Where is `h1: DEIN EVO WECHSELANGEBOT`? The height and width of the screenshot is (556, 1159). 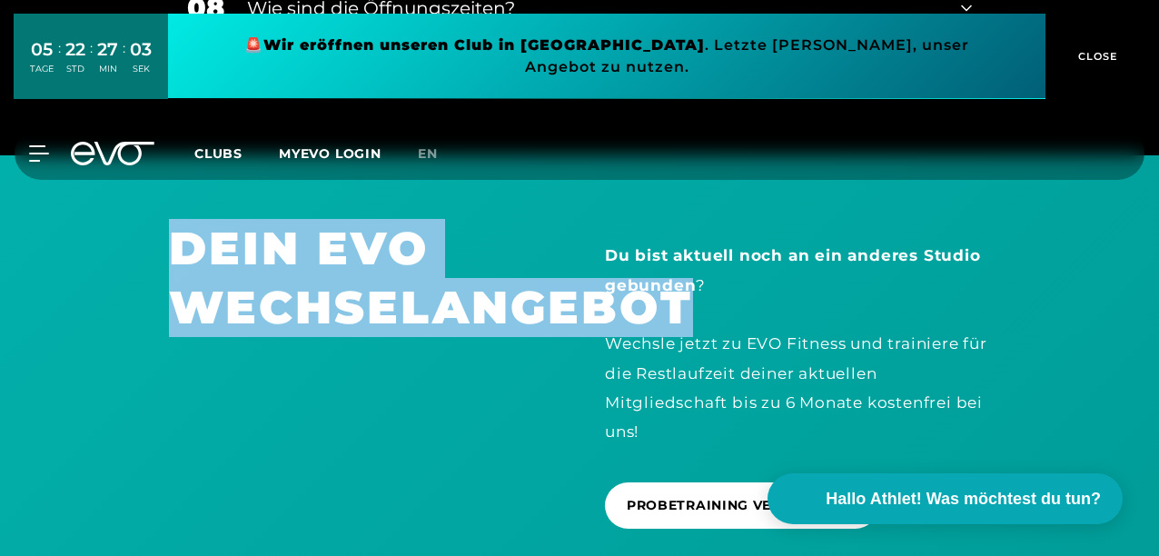 h1: DEIN EVO WECHSELANGEBOT is located at coordinates (361, 278).